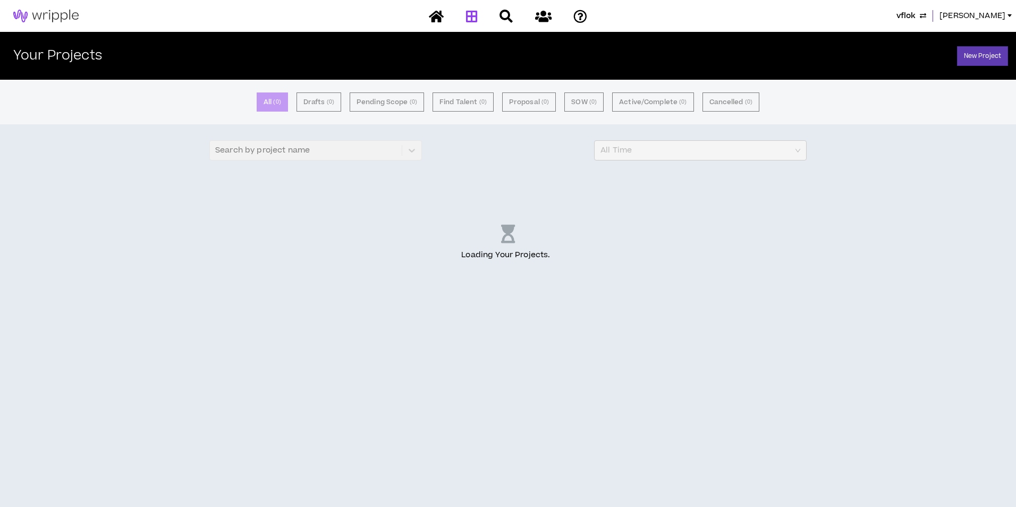  I want to click on button: SOW (0), so click(584, 102).